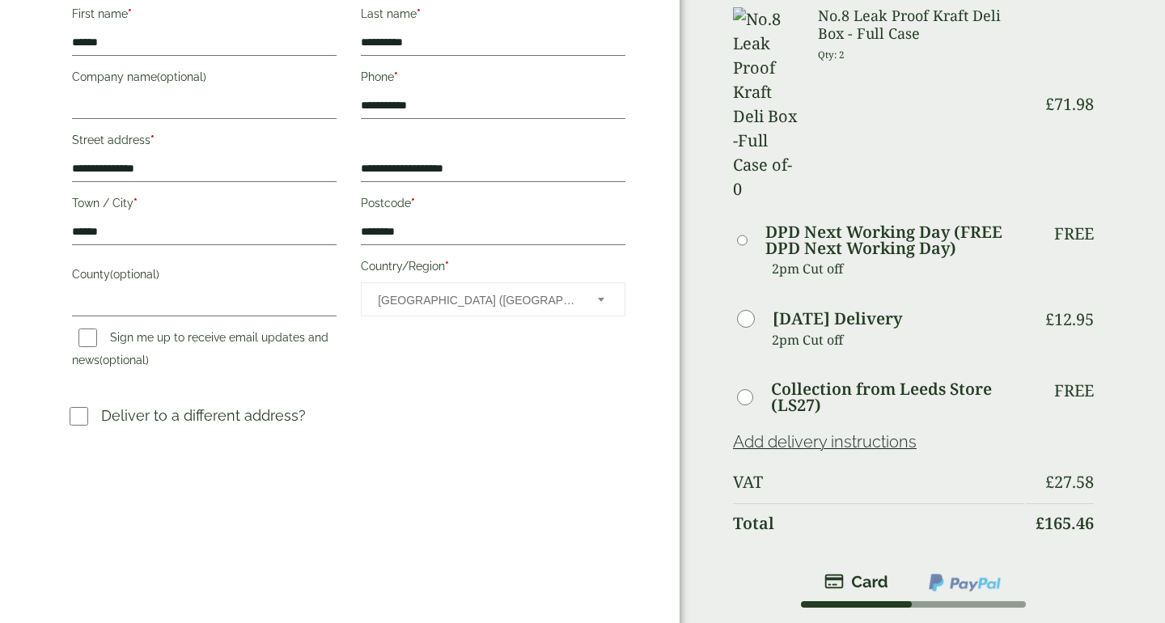  Describe the element at coordinates (493, 79) in the screenshot. I see `label: Phone` at that location.